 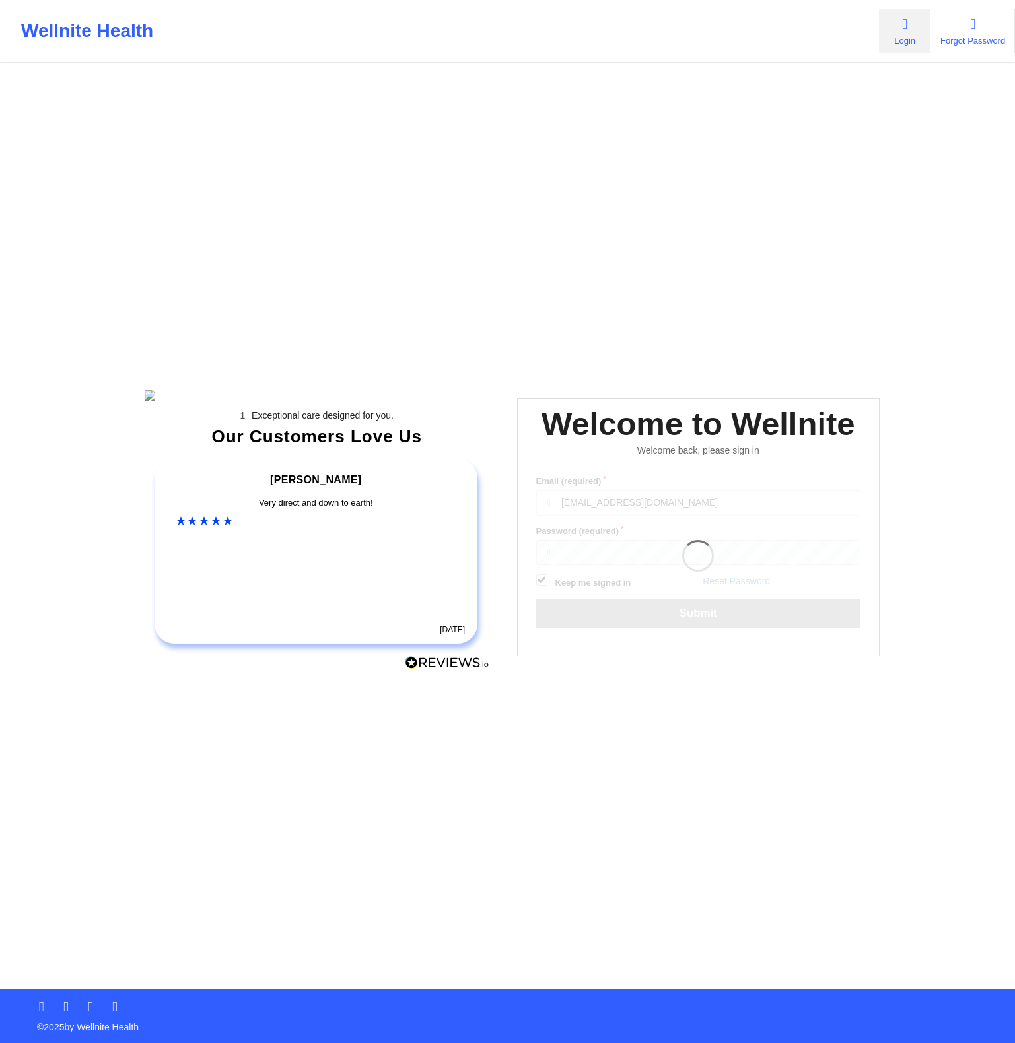 I want to click on li: Exceptional care designed for you., so click(x=323, y=415).